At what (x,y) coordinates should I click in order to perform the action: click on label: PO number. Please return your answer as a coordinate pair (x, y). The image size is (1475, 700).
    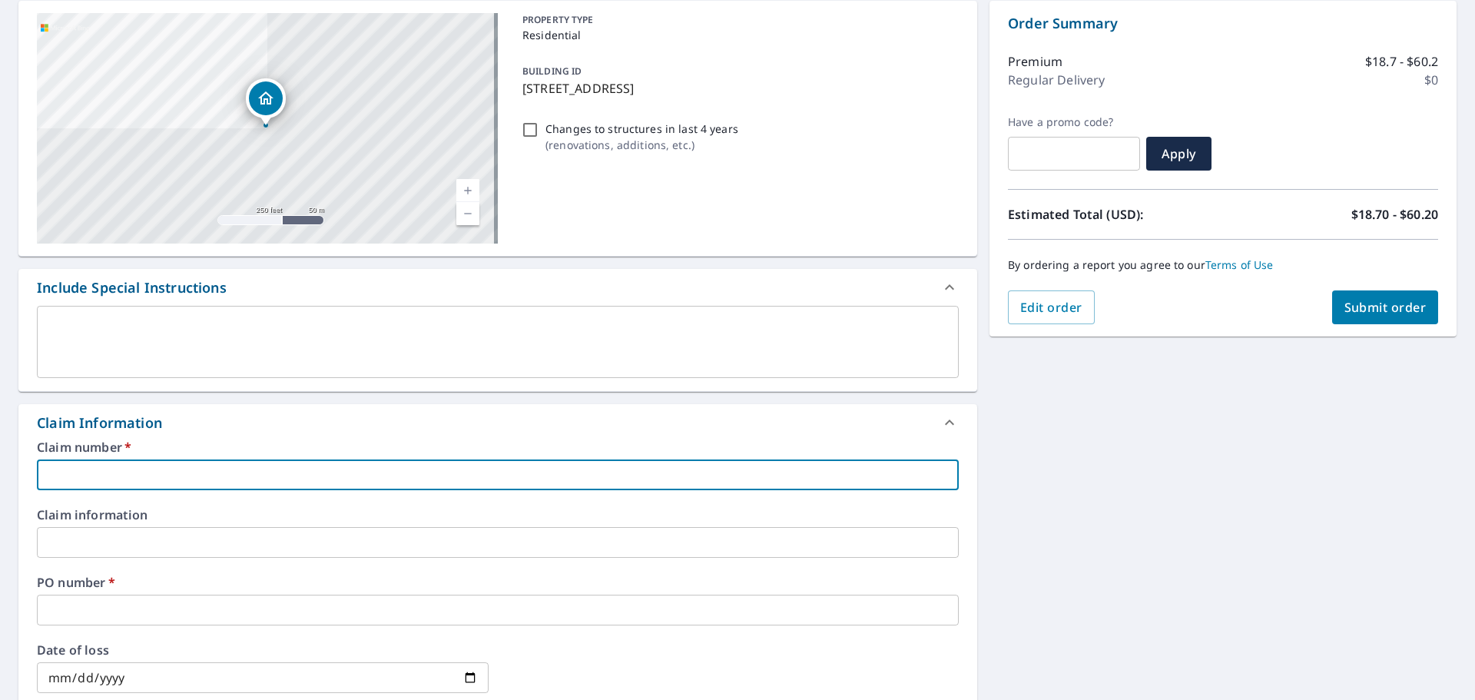
    Looking at the image, I should click on (498, 582).